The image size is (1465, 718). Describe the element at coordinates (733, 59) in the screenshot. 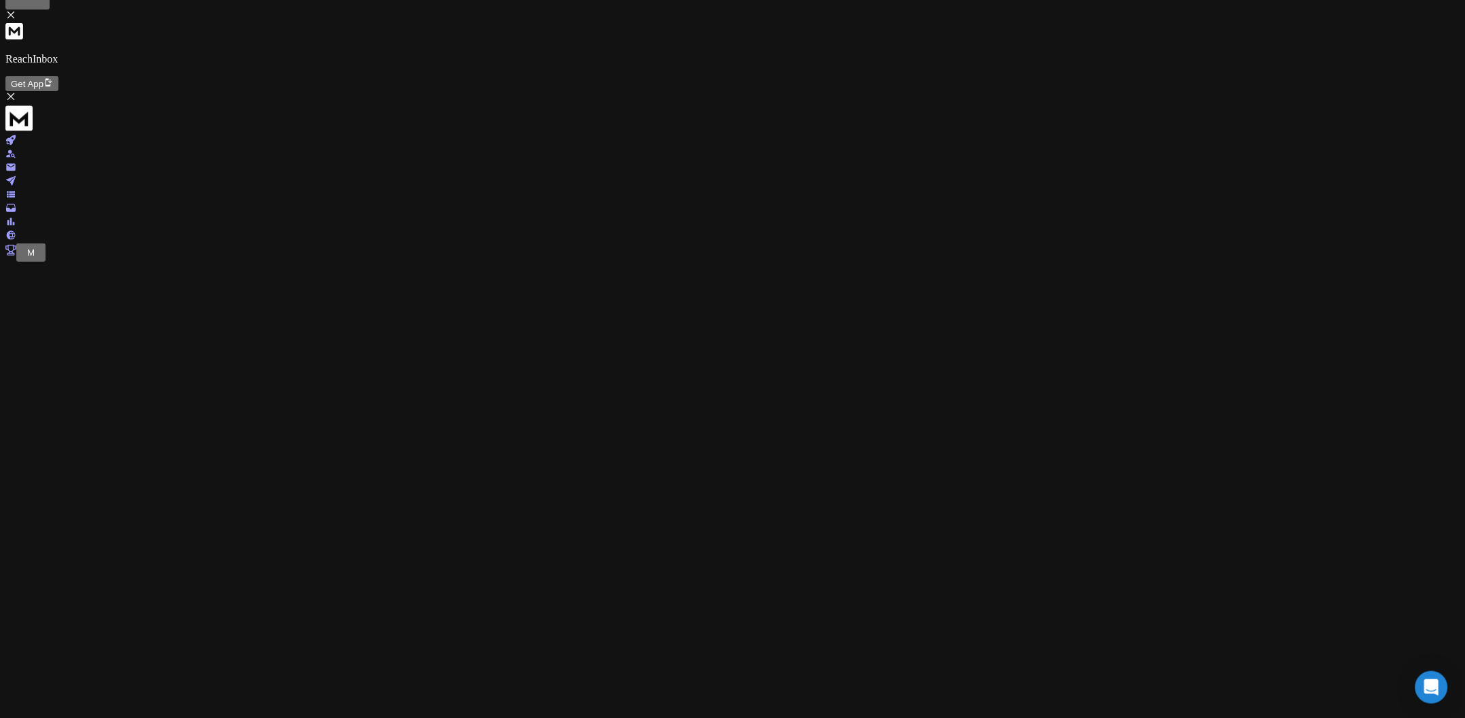

I see `p: ReachInbox` at that location.